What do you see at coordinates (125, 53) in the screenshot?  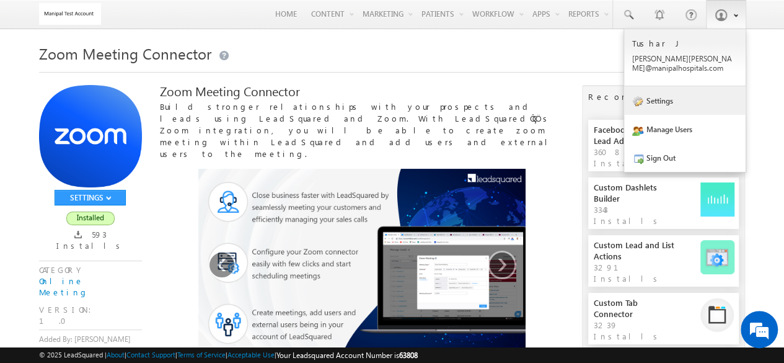 I see `span: Zoom Meeting Connector` at bounding box center [125, 53].